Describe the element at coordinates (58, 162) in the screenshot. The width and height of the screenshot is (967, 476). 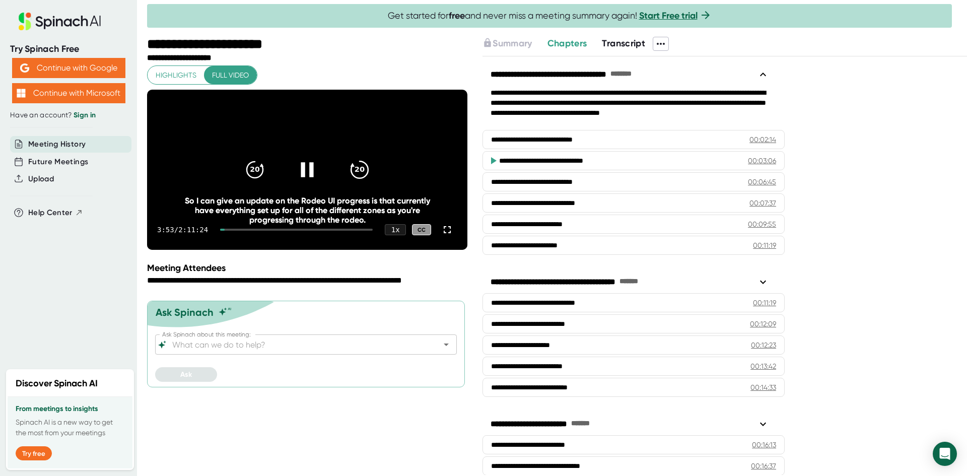
I see `span: Future Meetings` at that location.